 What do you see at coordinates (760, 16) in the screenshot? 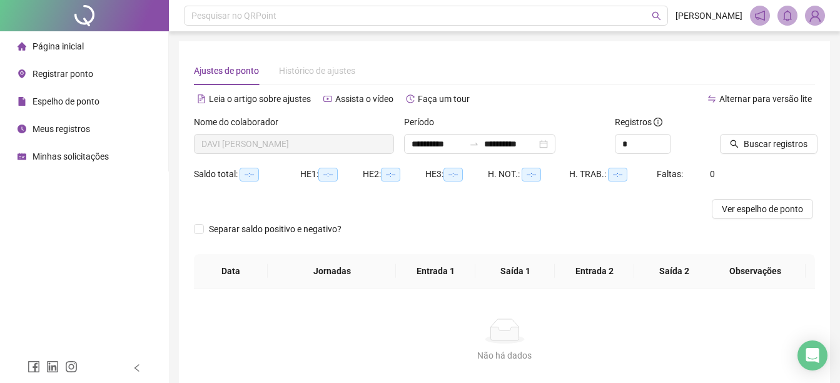
I see `span: notification` at bounding box center [760, 16].